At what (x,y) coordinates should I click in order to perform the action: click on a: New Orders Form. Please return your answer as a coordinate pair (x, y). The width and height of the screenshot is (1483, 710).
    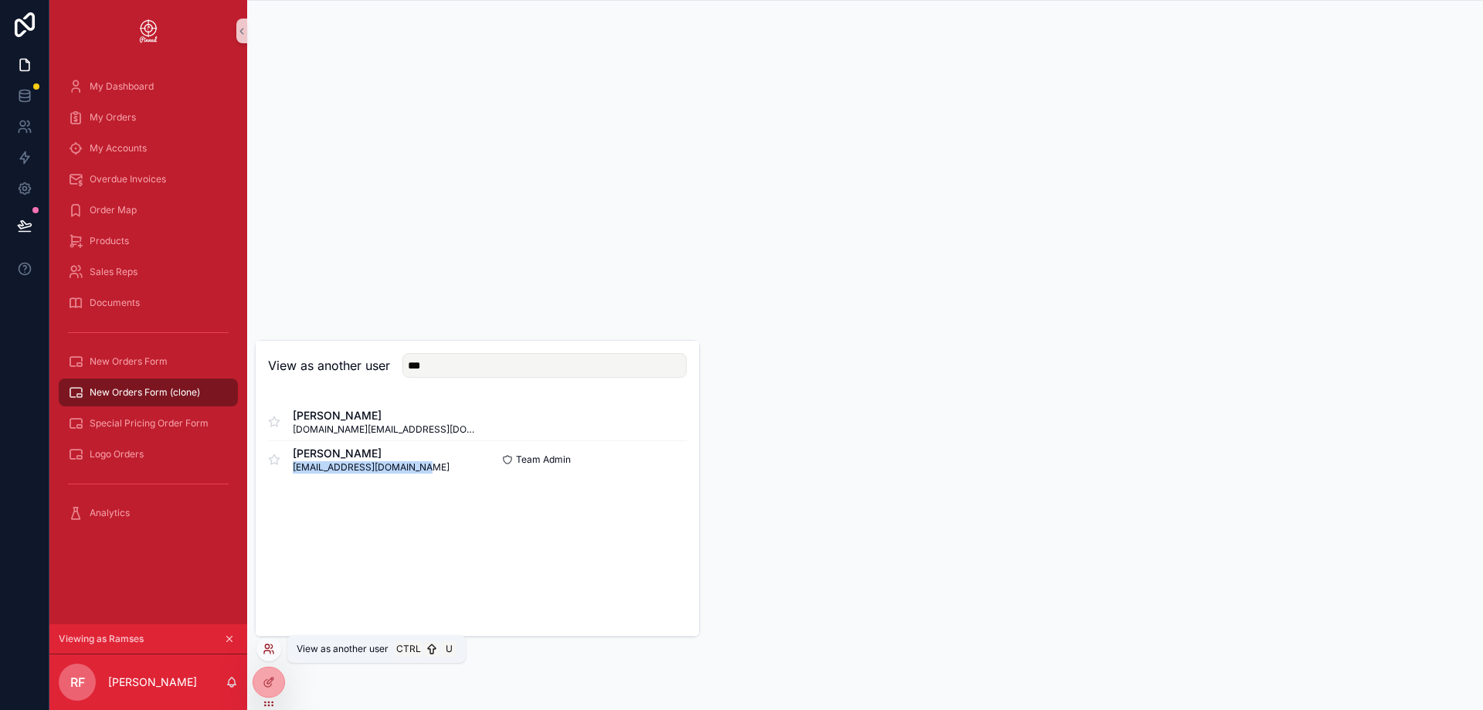
    Looking at the image, I should click on (148, 361).